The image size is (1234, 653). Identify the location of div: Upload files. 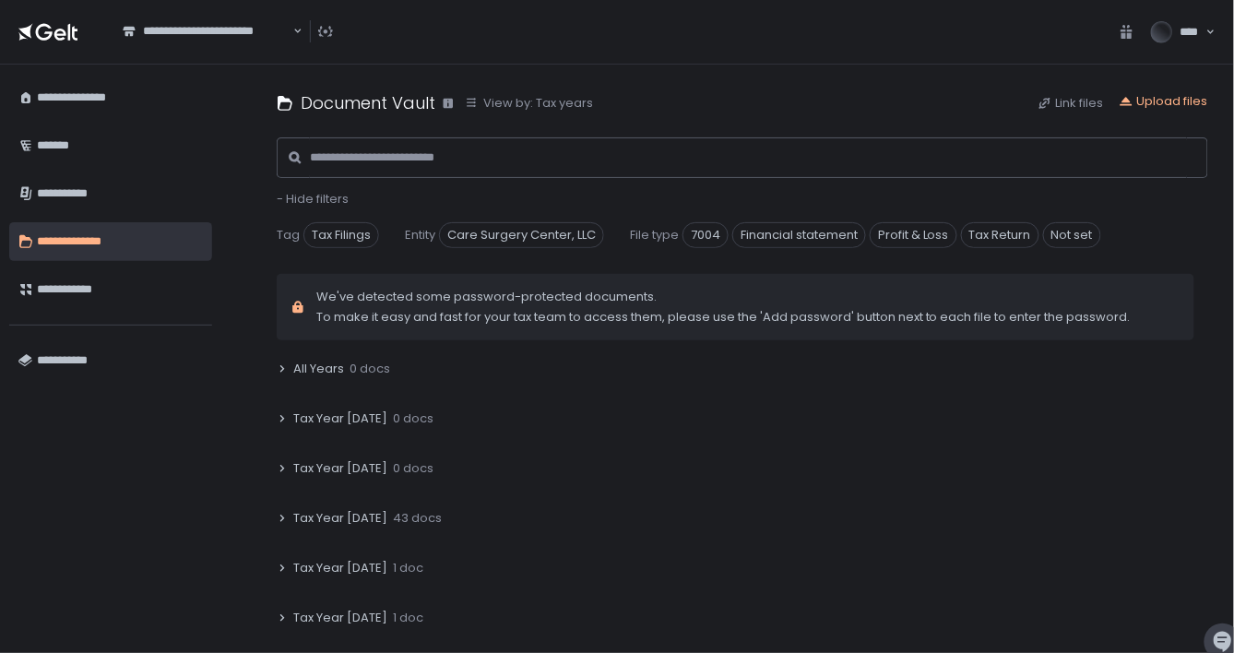
(1163, 101).